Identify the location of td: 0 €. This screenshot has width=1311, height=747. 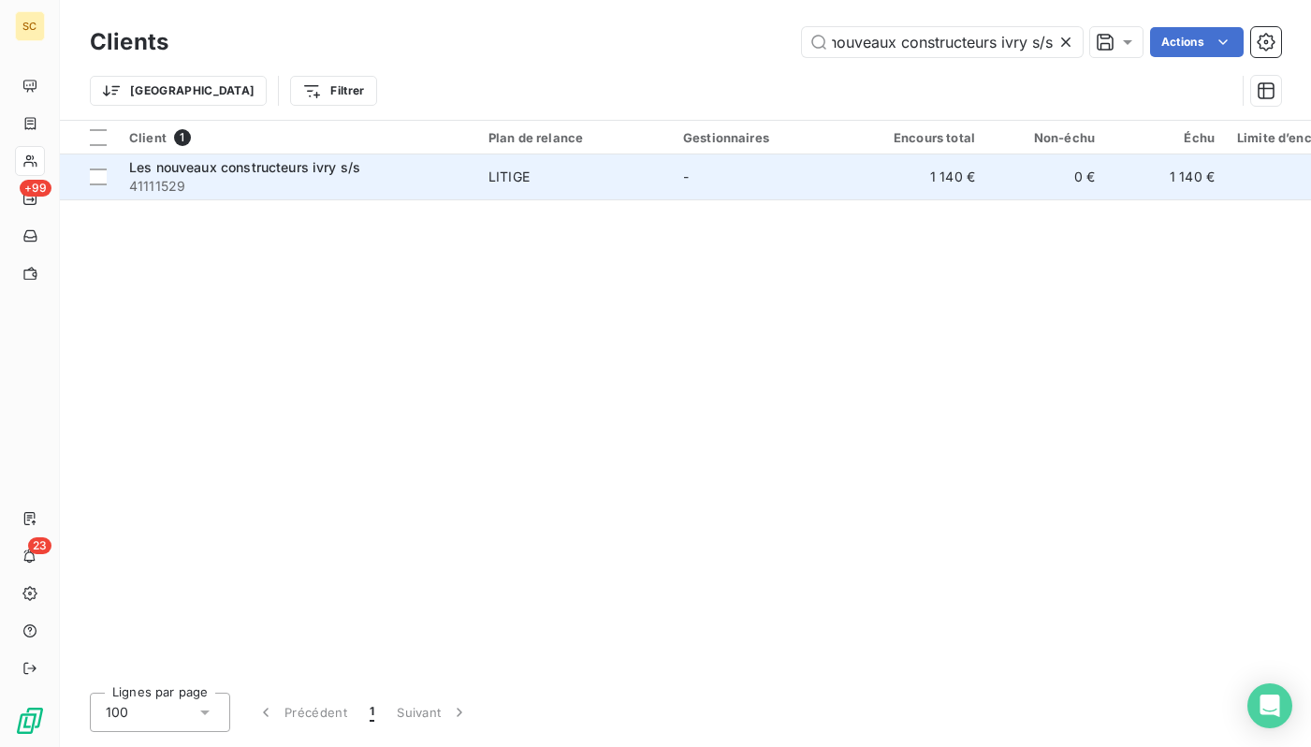
(1047, 177).